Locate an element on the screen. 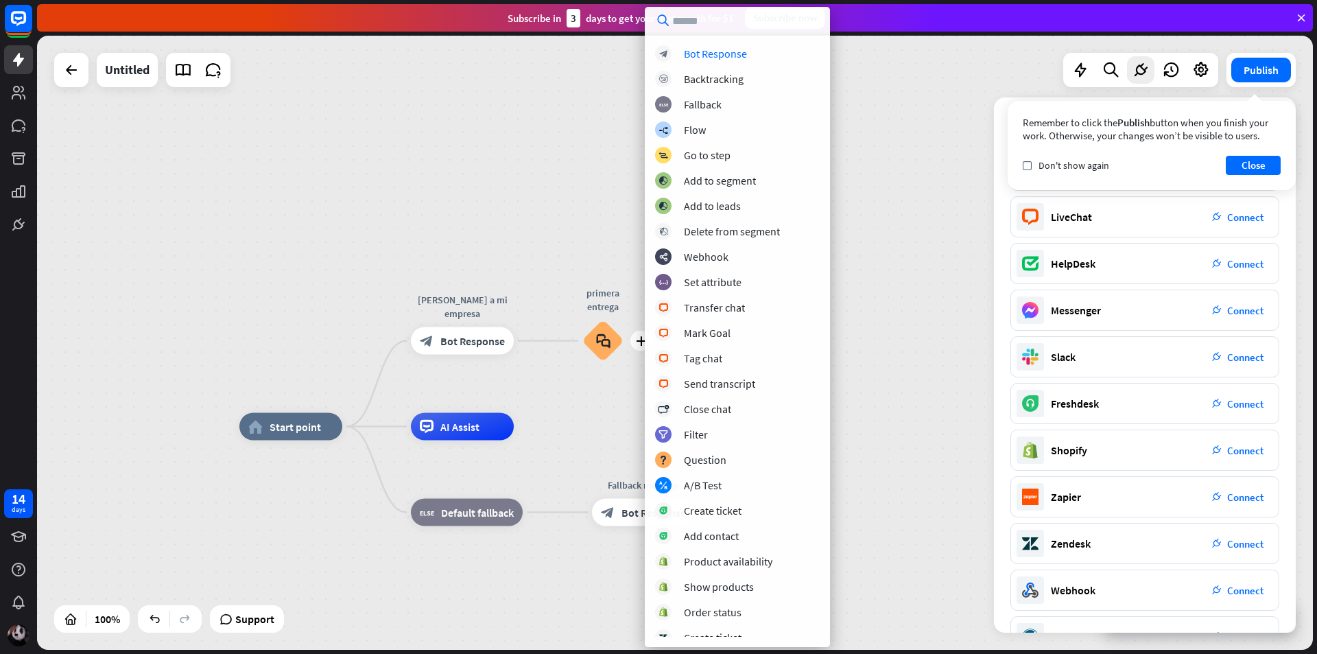 The height and width of the screenshot is (654, 1317). div: Product availability is located at coordinates (728, 561).